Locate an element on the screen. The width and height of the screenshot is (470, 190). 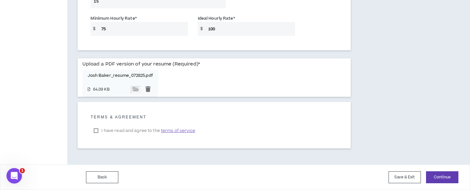
button: Back is located at coordinates (102, 178).